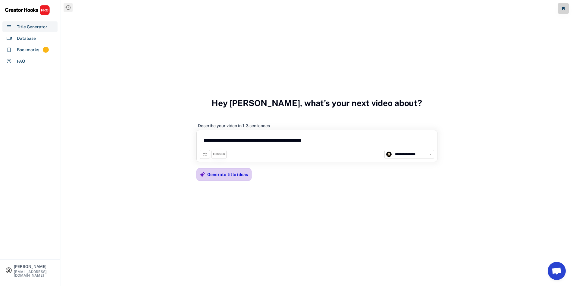 The height and width of the screenshot is (286, 573). What do you see at coordinates (556, 271) in the screenshot?
I see `a: Chat abierto` at bounding box center [556, 271].